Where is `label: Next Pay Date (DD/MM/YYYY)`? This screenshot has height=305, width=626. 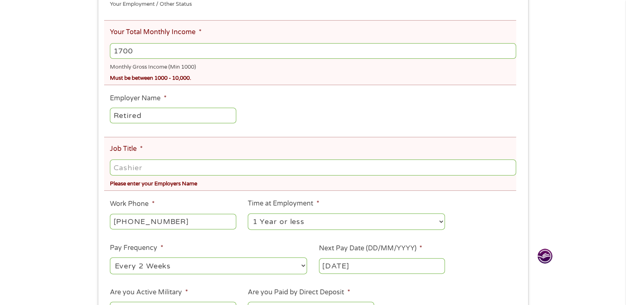
label: Next Pay Date (DD/MM/YYYY) is located at coordinates (370, 248).